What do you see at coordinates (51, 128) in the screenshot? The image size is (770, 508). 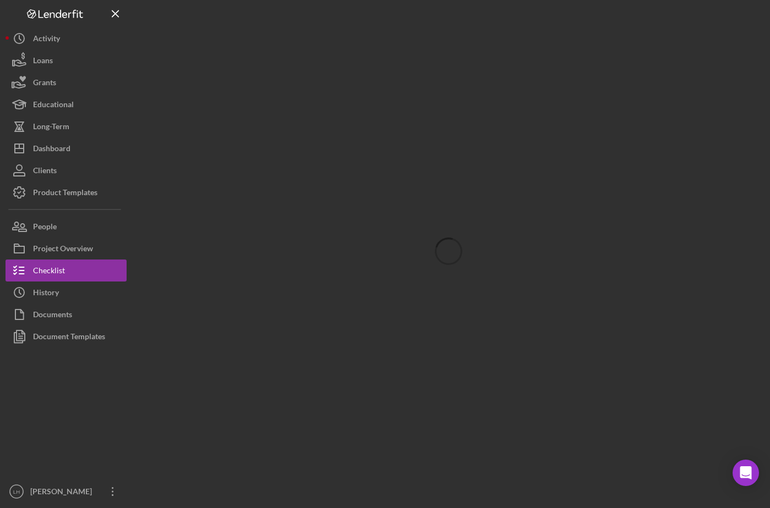 I see `div: Long-Term` at bounding box center [51, 128].